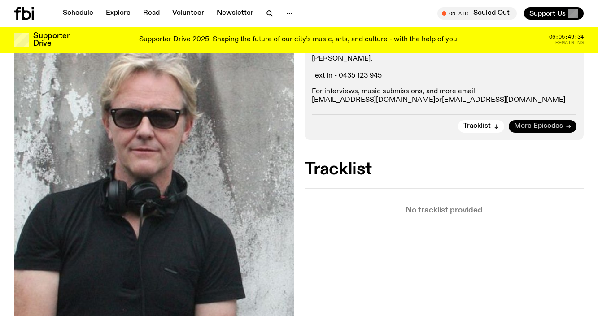 The image size is (598, 316). I want to click on a: Schedule, so click(78, 13).